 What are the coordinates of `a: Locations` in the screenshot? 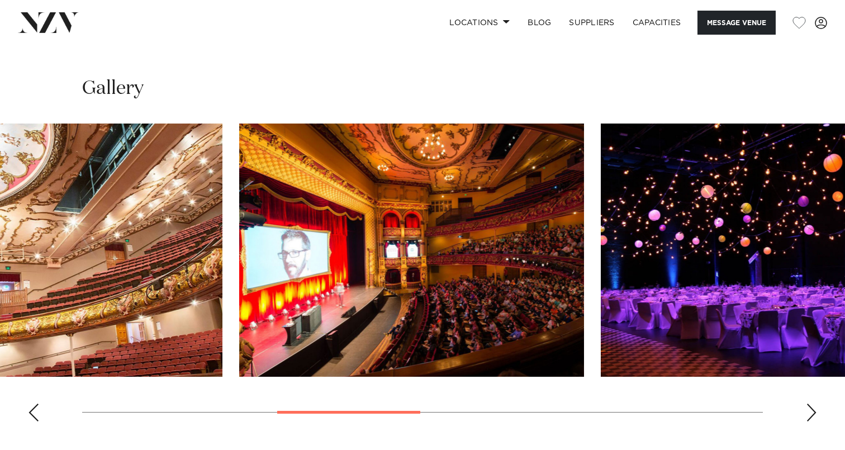 It's located at (480, 22).